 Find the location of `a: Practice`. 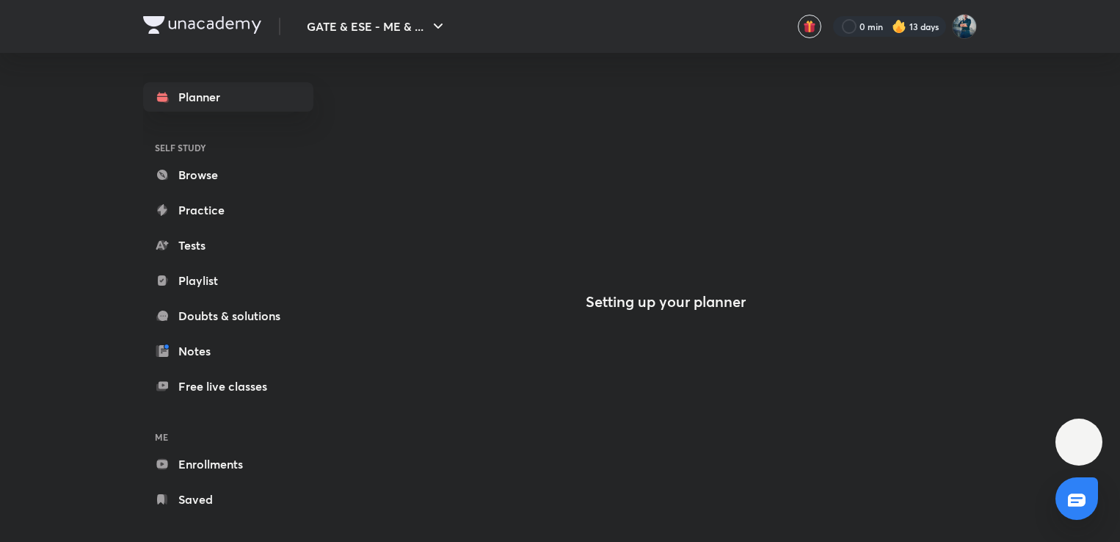

a: Practice is located at coordinates (228, 210).